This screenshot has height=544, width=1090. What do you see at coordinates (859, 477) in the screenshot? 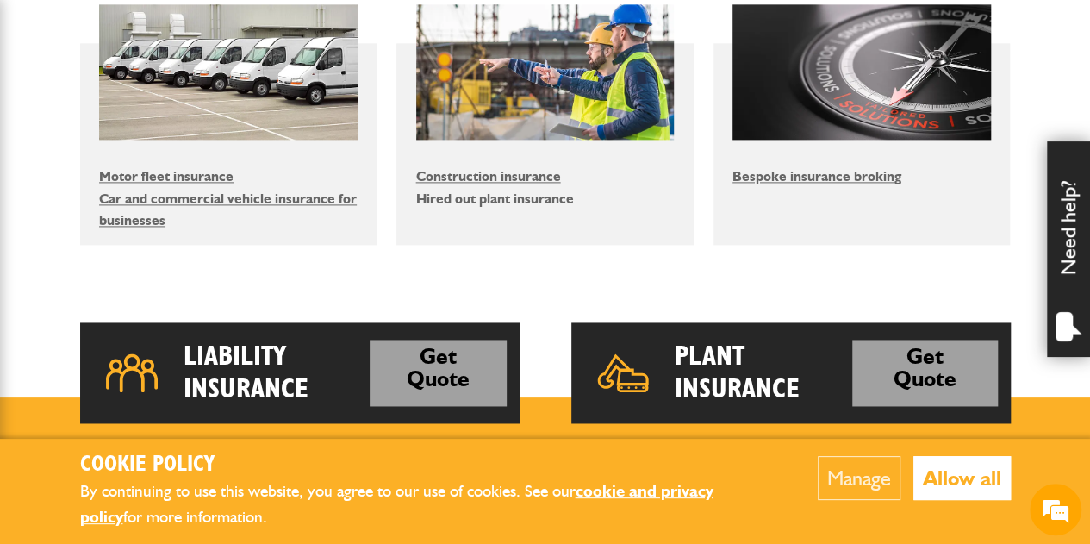
I see `button: Manage` at bounding box center [859, 477].